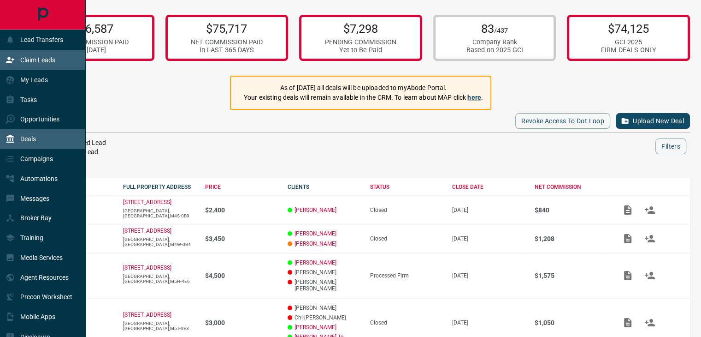  Describe the element at coordinates (242, 187) in the screenshot. I see `div: PRICE` at that location.